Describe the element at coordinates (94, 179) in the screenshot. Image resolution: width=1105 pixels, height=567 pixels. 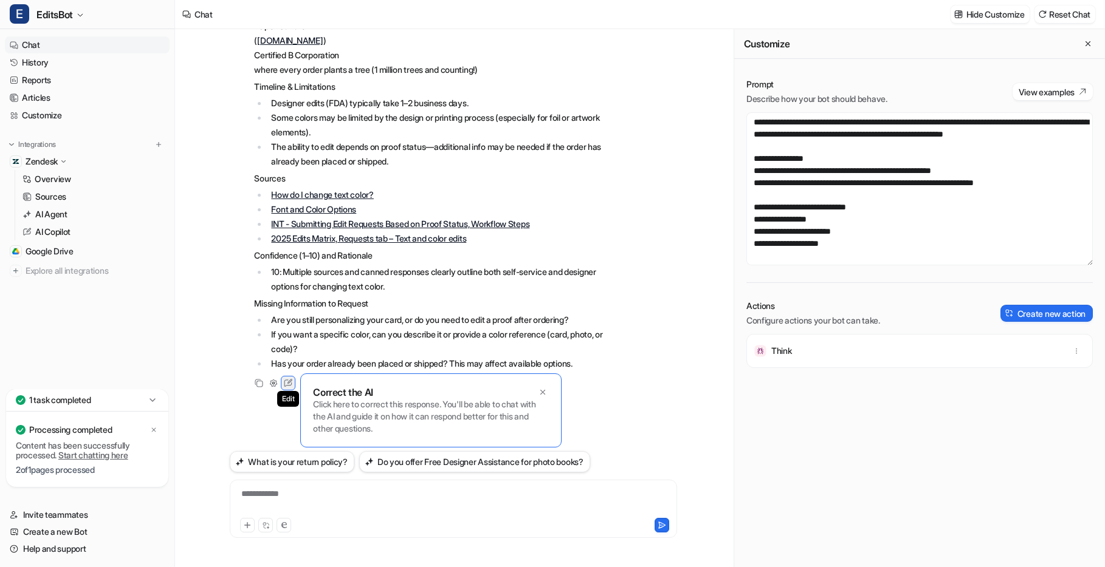
I see `a: Overview` at that location.